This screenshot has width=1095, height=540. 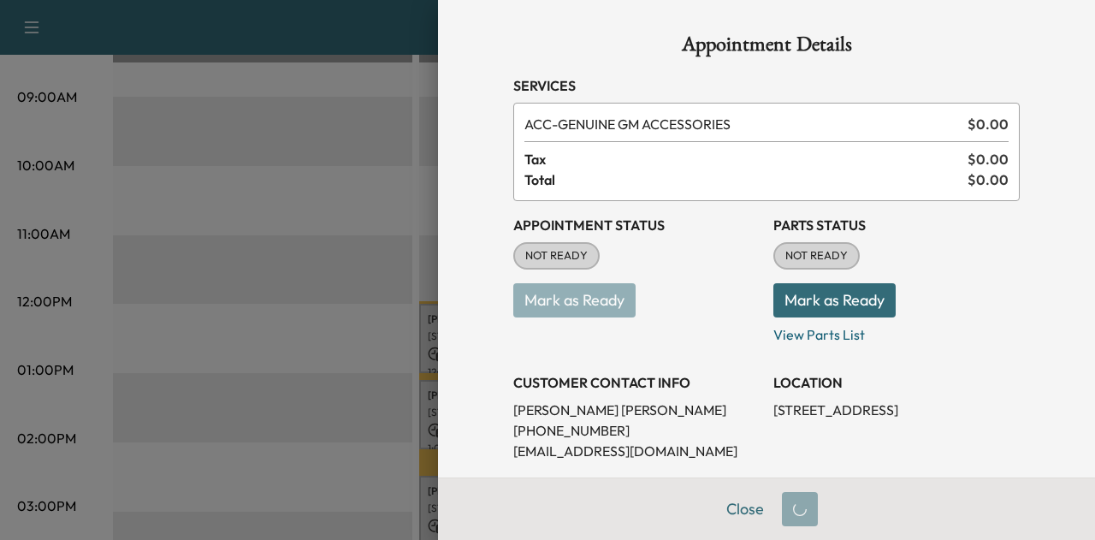 I want to click on span: Tax, so click(x=746, y=159).